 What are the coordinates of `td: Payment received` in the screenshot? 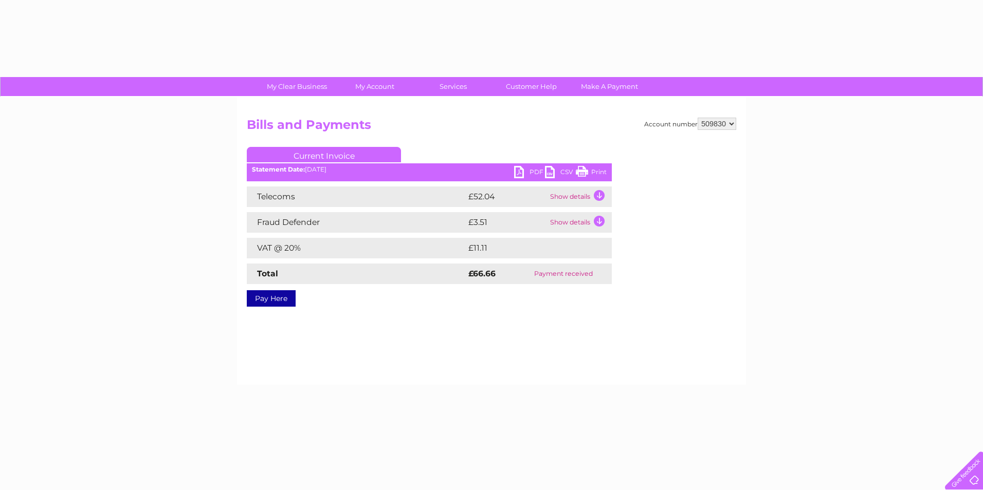 It's located at (563, 274).